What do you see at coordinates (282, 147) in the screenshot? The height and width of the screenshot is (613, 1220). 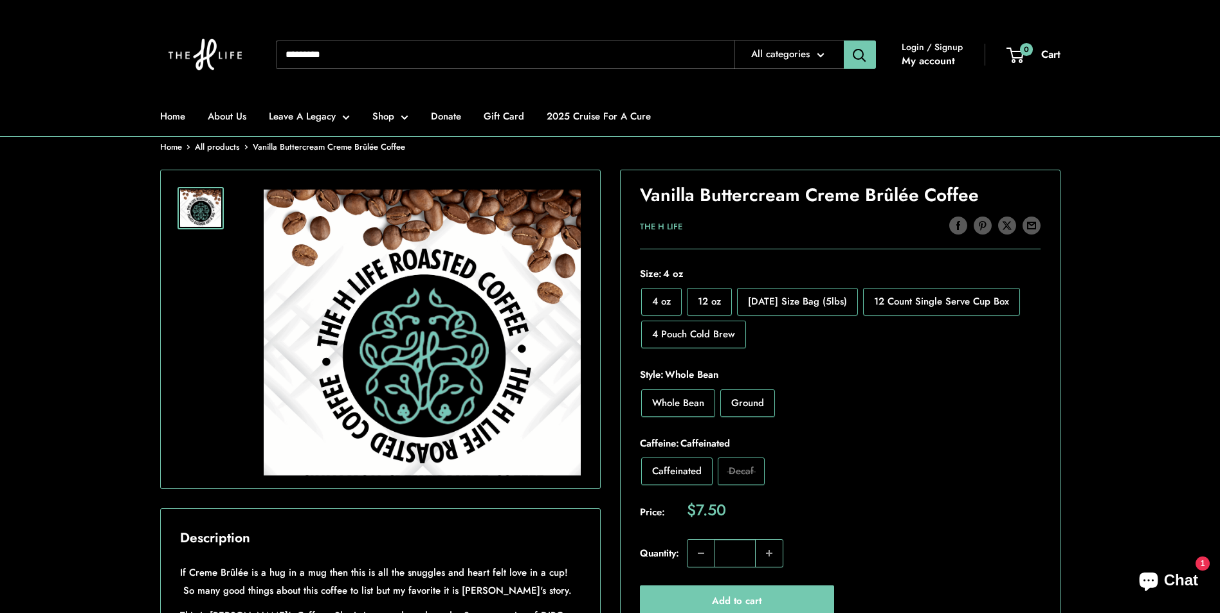 I see `nav: Breadcrumb` at bounding box center [282, 147].